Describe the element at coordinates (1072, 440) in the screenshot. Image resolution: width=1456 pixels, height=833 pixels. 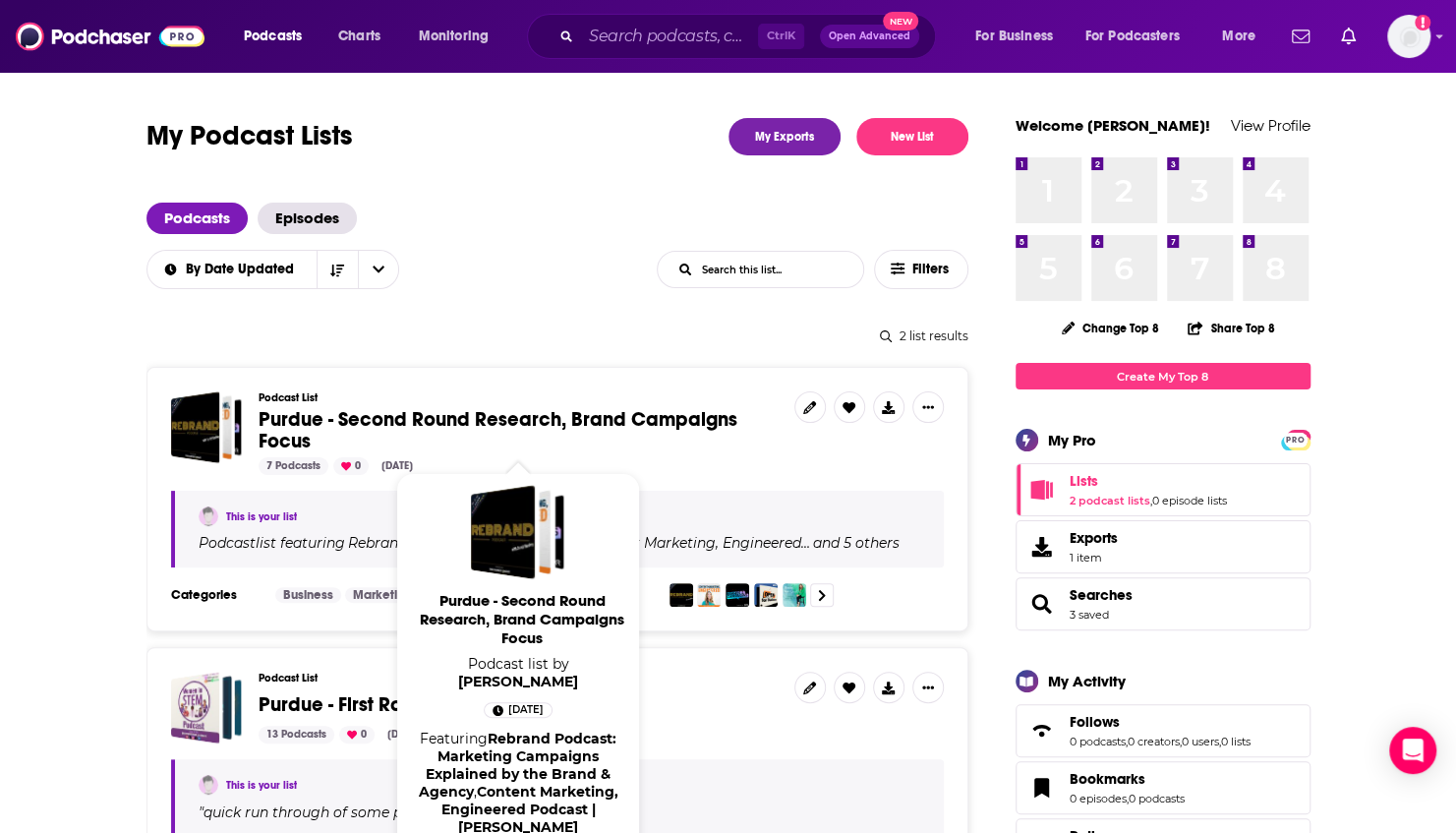
I see `div: My Pro` at that location.